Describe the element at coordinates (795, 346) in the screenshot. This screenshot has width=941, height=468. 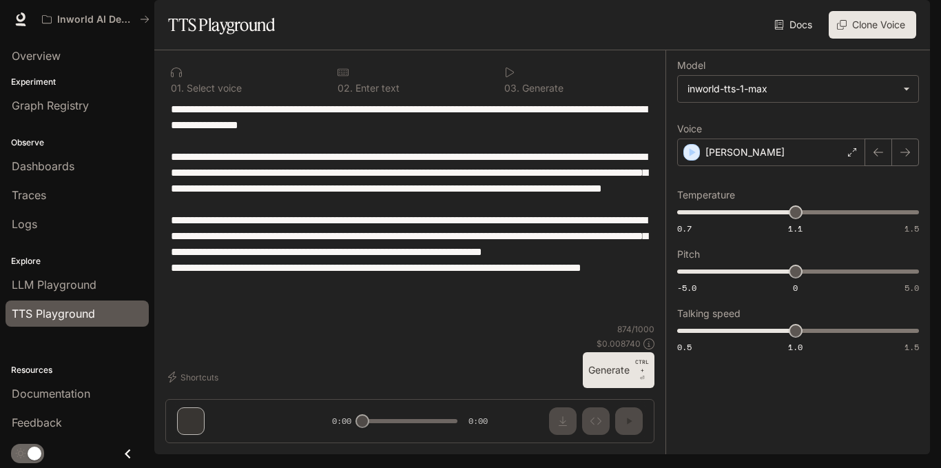
I see `span: 1.0` at that location.